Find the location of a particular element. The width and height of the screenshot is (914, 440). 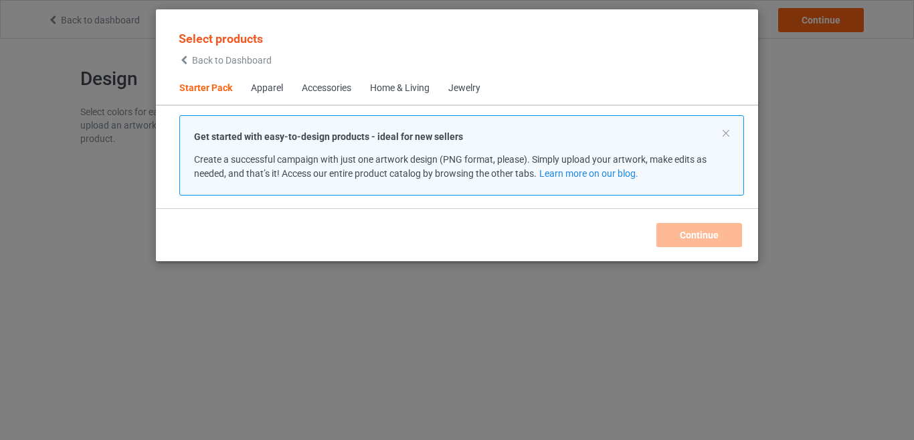

span: Create a successful campaign with just one artwork design (PNG format, please). Simply upload you... is located at coordinates (450, 166).